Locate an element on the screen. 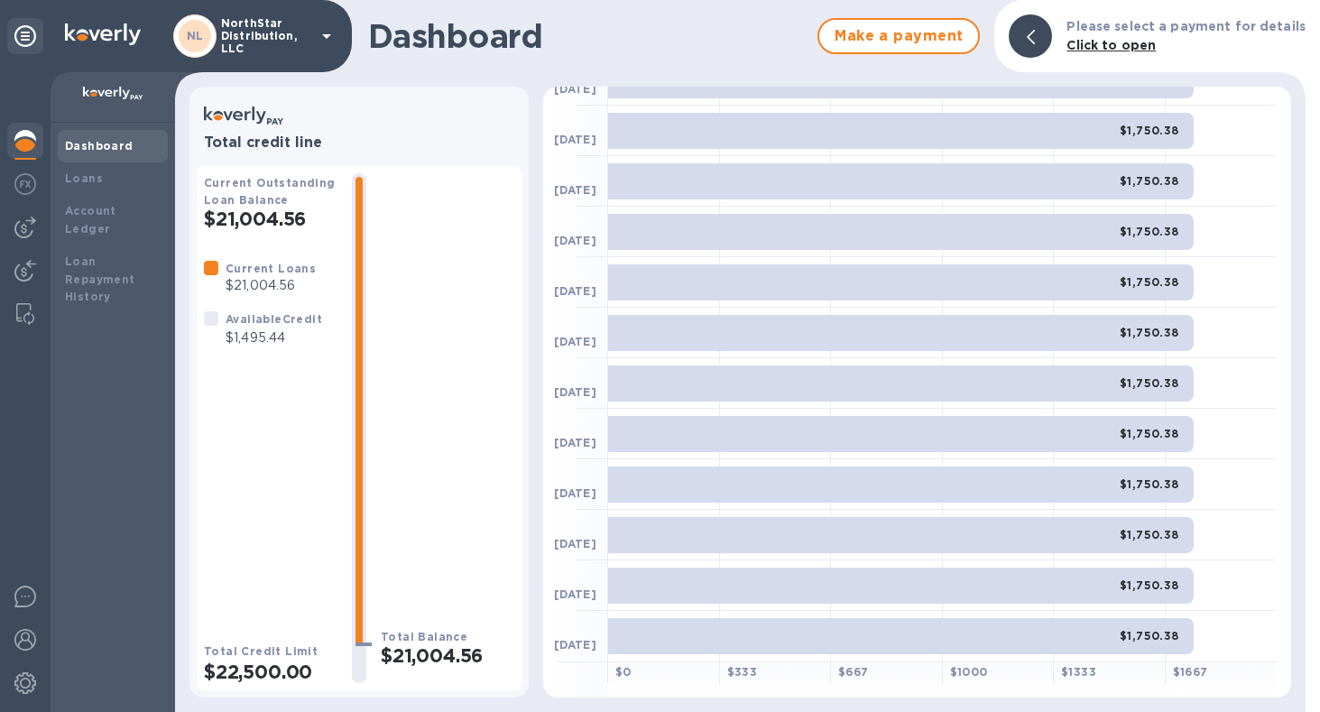 The width and height of the screenshot is (1320, 712). span: Make a payment is located at coordinates (898, 36).